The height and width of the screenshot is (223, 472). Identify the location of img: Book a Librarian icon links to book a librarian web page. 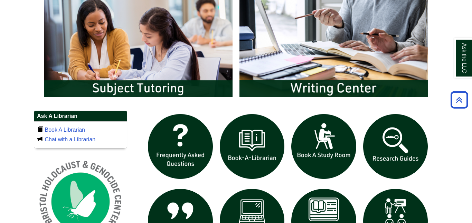
(252, 147).